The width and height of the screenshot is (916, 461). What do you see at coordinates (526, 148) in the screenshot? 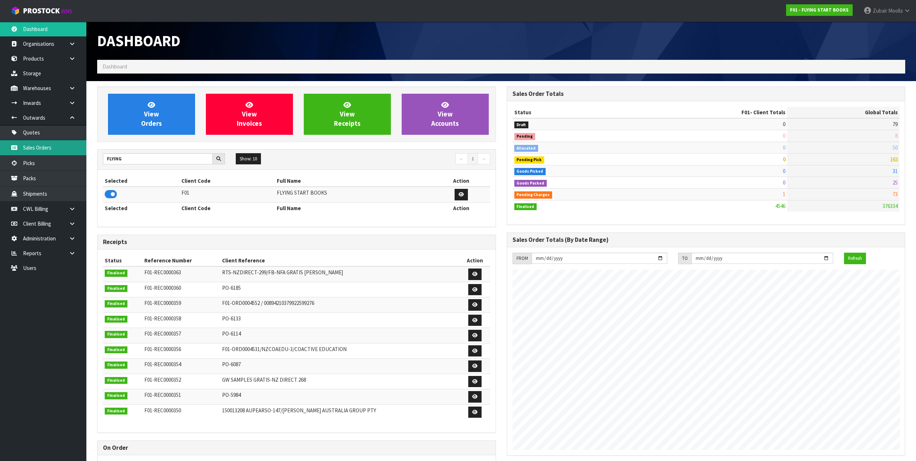
I see `span: Allocated` at bounding box center [526, 148].